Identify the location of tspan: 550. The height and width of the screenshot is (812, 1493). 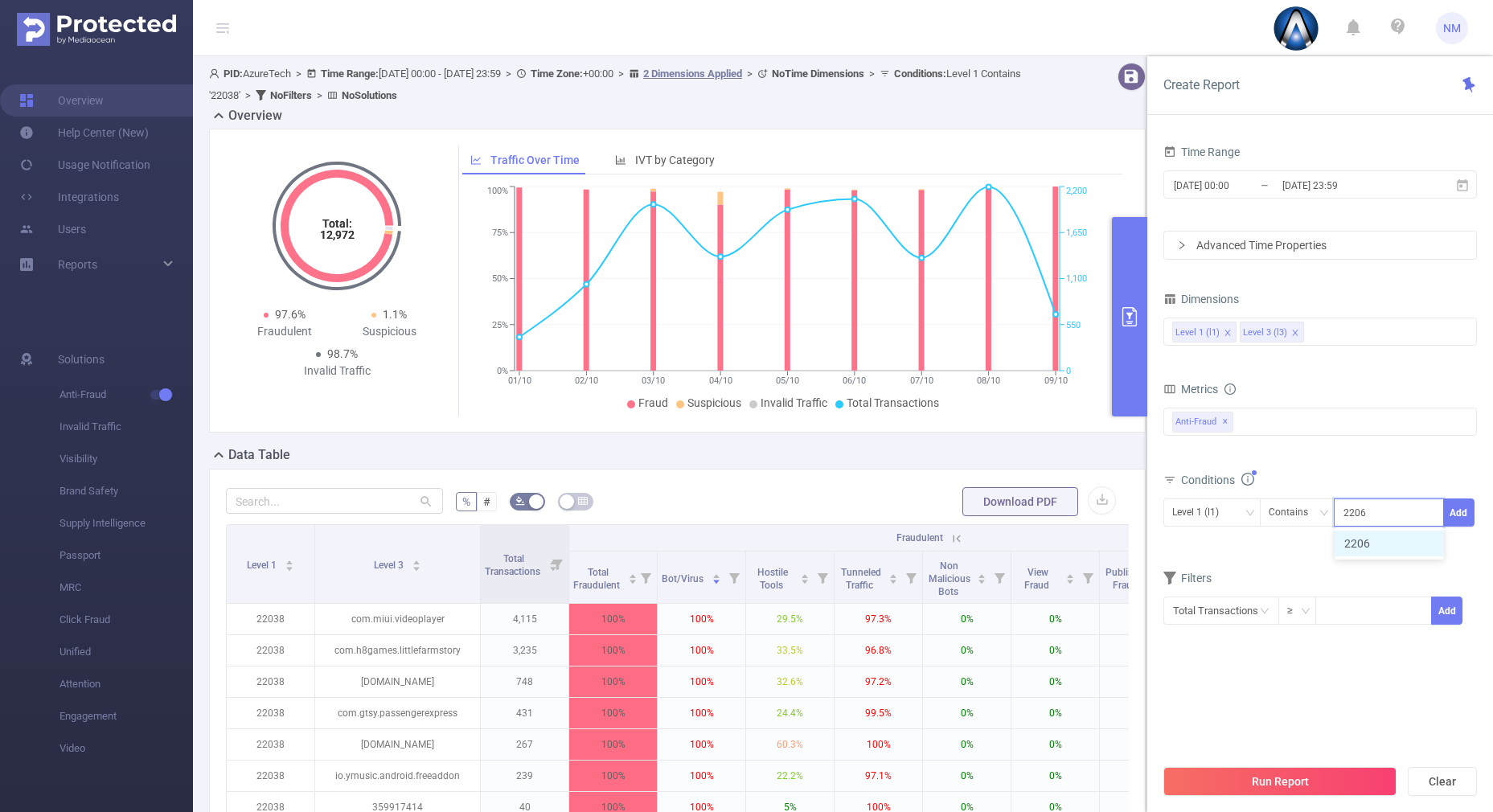
(1074, 325).